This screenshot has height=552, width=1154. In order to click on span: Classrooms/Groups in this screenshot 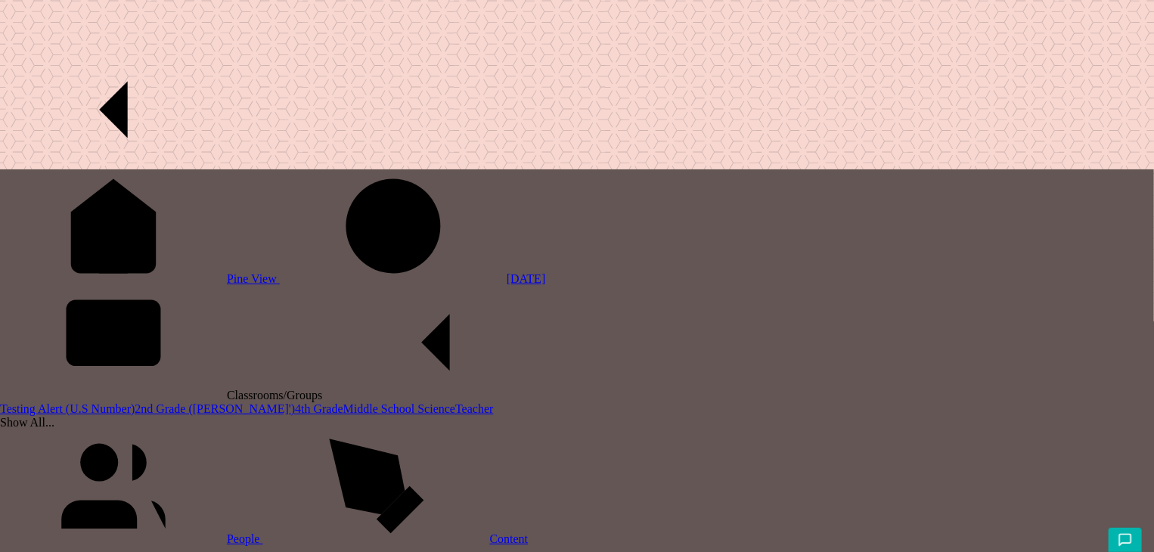, I will do `click(388, 395)`.